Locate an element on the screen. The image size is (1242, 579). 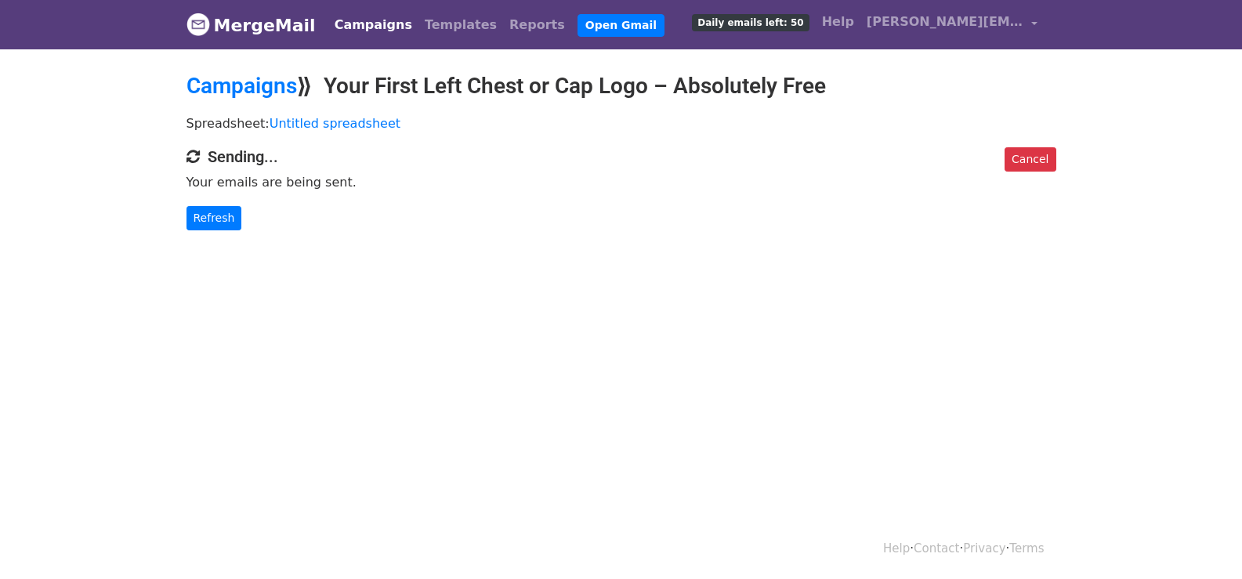
h2: ⟫ Your First Left Chest or Cap Logo – Absolutely Free is located at coordinates (622, 86).